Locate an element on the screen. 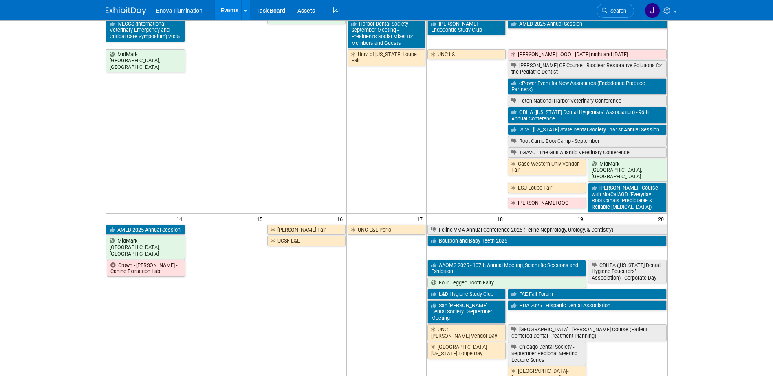 The height and width of the screenshot is (376, 773). a: UCSF-L&L is located at coordinates (306, 241).